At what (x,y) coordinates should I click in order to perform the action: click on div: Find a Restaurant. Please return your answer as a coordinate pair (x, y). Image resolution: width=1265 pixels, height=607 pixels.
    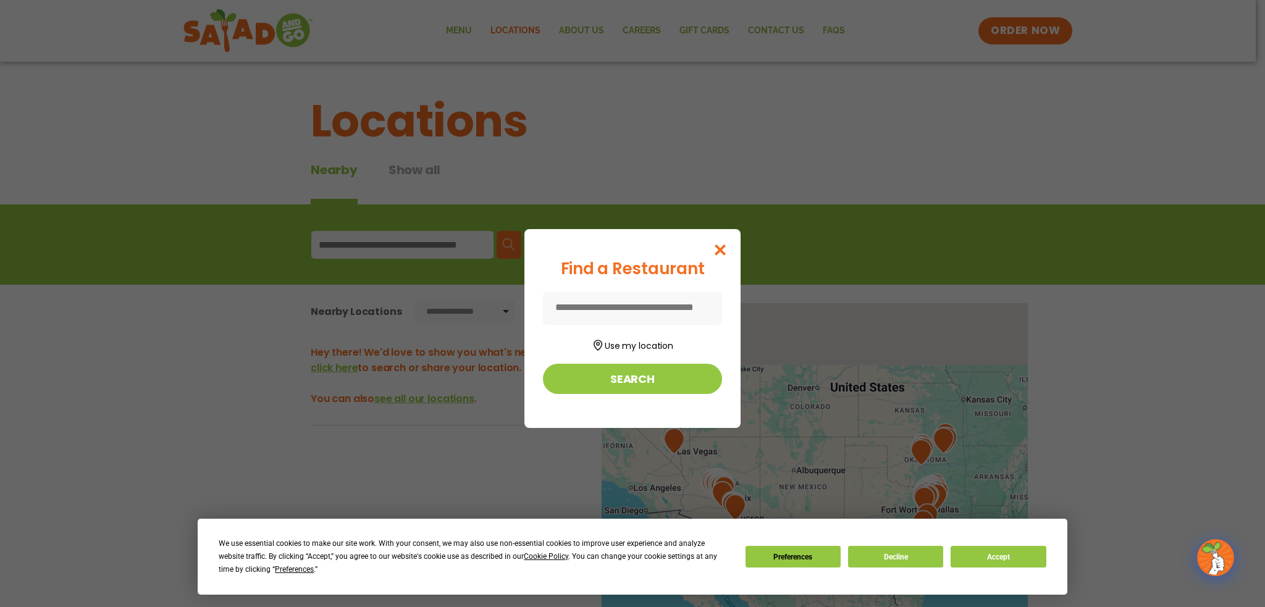
    Looking at the image, I should click on (633, 269).